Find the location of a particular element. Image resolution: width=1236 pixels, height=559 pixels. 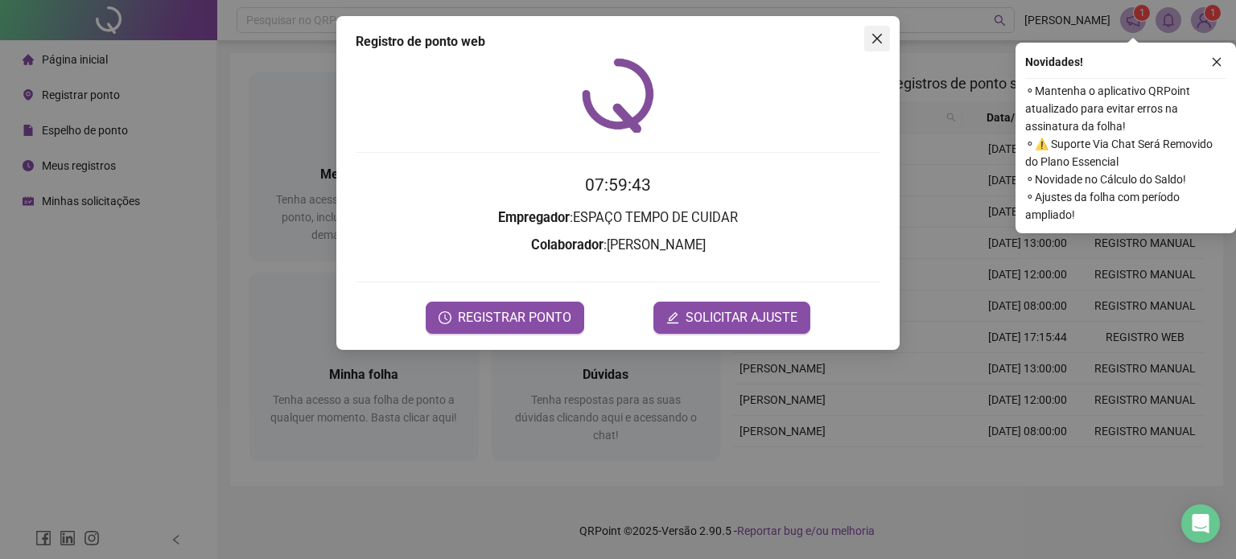

span: ⚬ ⚠️ Suporte Via Chat Será Removido do Plano Essencial is located at coordinates (1126, 153).